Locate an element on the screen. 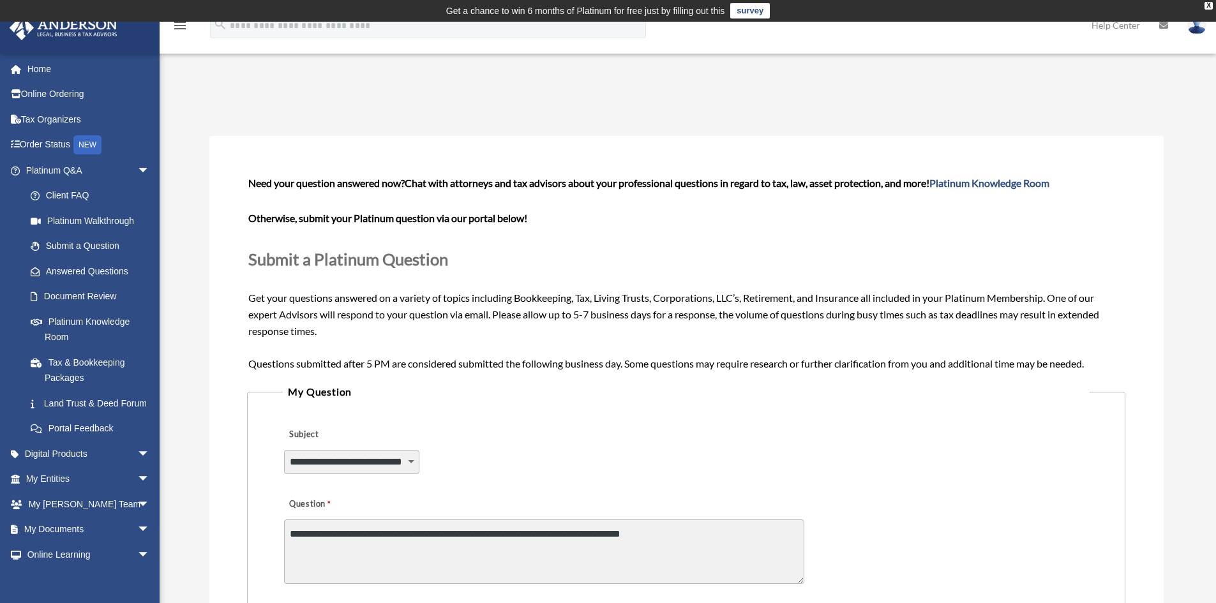 This screenshot has width=1216, height=603. a: Submit a Question is located at coordinates (90, 246).